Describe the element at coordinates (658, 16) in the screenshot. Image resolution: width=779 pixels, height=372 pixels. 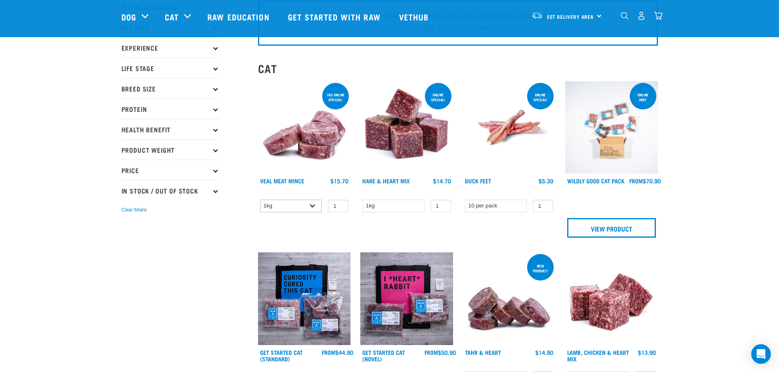
I see `img: home-icon@2x.png` at that location.